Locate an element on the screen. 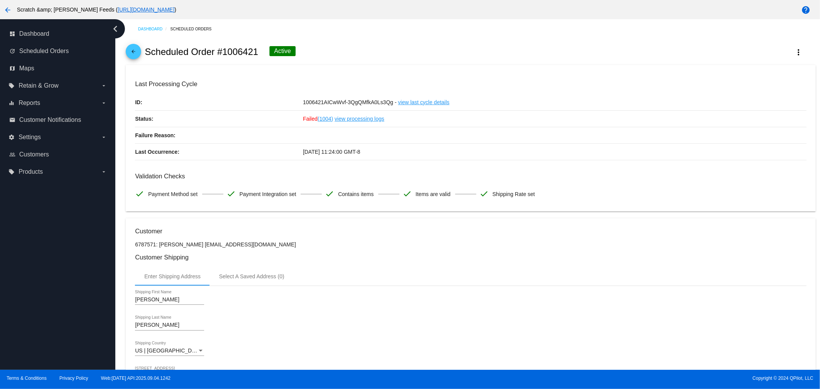 This screenshot has height=389, width=820. span: Scheduled Orders is located at coordinates (44, 51).